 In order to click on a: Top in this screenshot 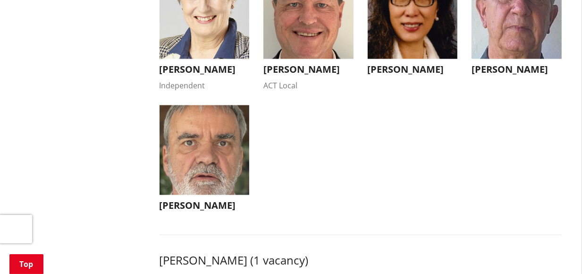, I will do `click(26, 264)`.